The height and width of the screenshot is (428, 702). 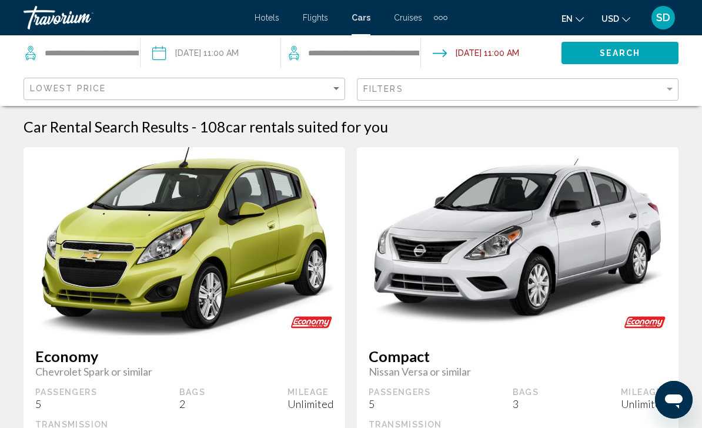 What do you see at coordinates (518, 371) in the screenshot?
I see `span: Nissan Versa or similar` at bounding box center [518, 371].